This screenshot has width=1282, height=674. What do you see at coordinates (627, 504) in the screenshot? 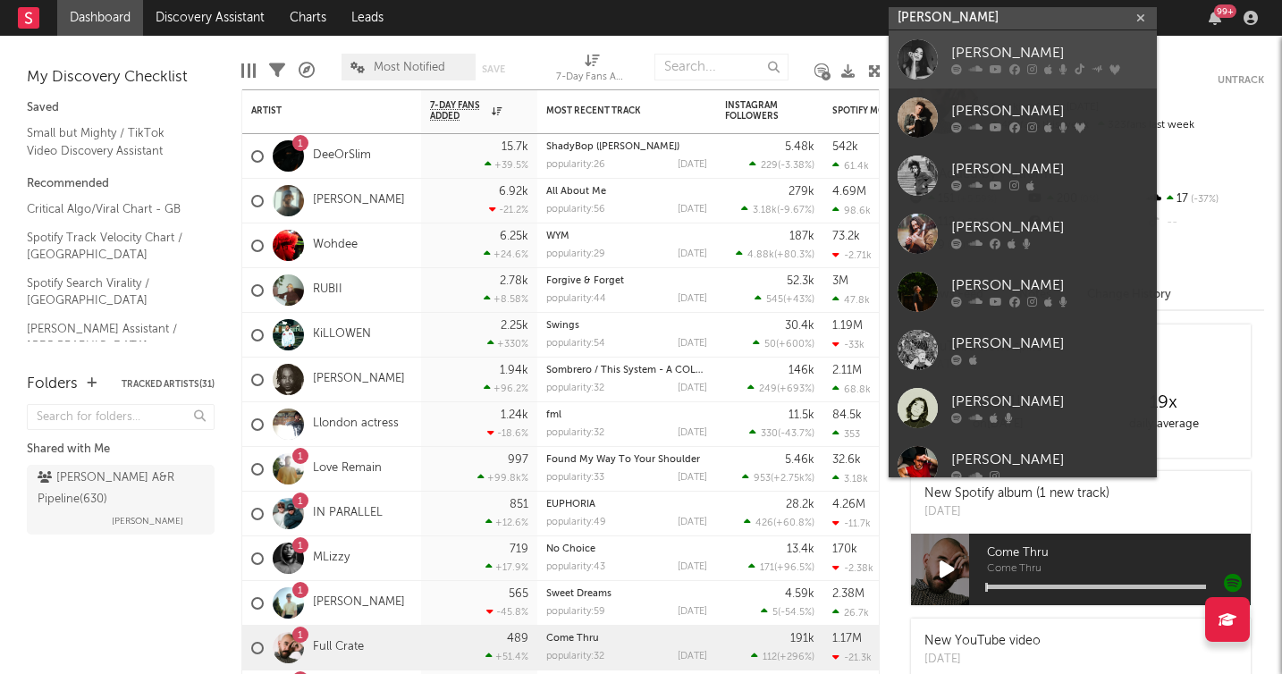
I see `div: EUPHORIA` at bounding box center [627, 504].